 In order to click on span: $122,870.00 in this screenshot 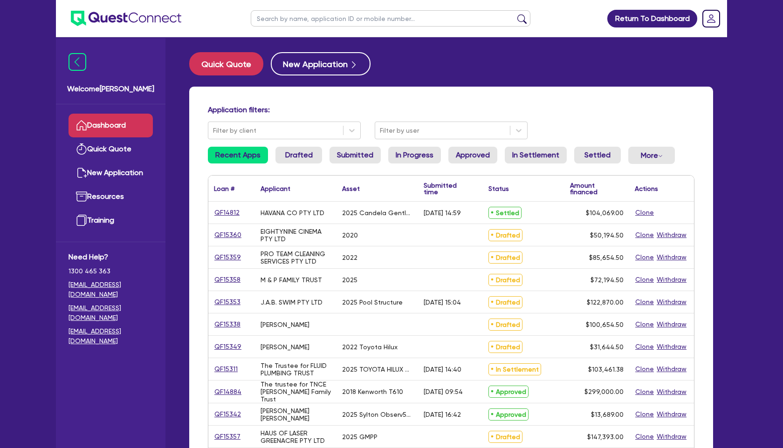, I will do `click(605, 302)`.